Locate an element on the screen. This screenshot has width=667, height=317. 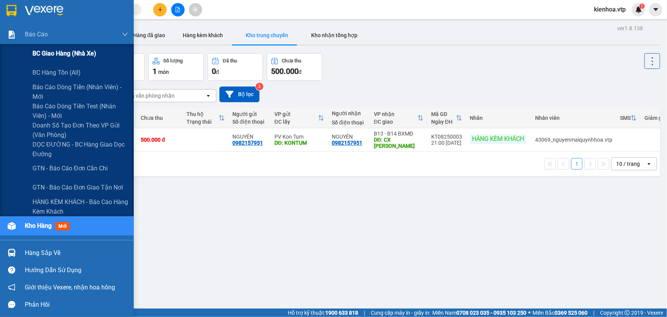
sup: 1 is located at coordinates (642, 6).